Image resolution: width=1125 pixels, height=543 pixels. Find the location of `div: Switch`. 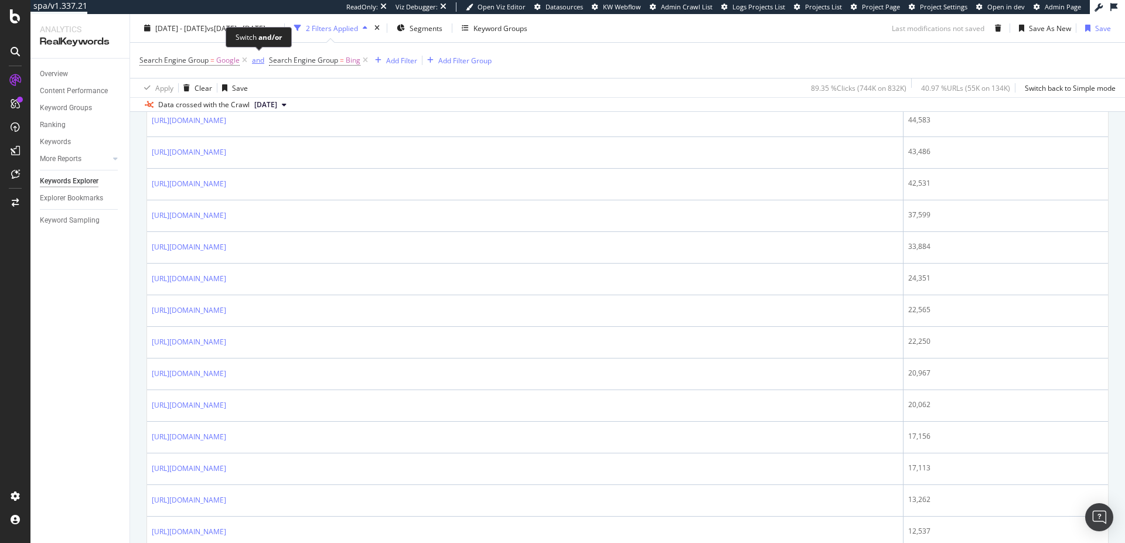

div: Switch is located at coordinates (258, 37).